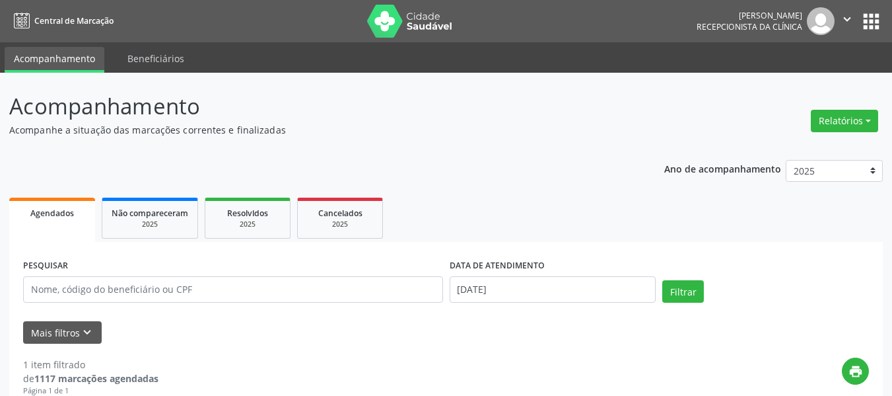 This screenshot has width=892, height=396. What do you see at coordinates (723, 168) in the screenshot?
I see `p: Ano de acompanhamento` at bounding box center [723, 168].